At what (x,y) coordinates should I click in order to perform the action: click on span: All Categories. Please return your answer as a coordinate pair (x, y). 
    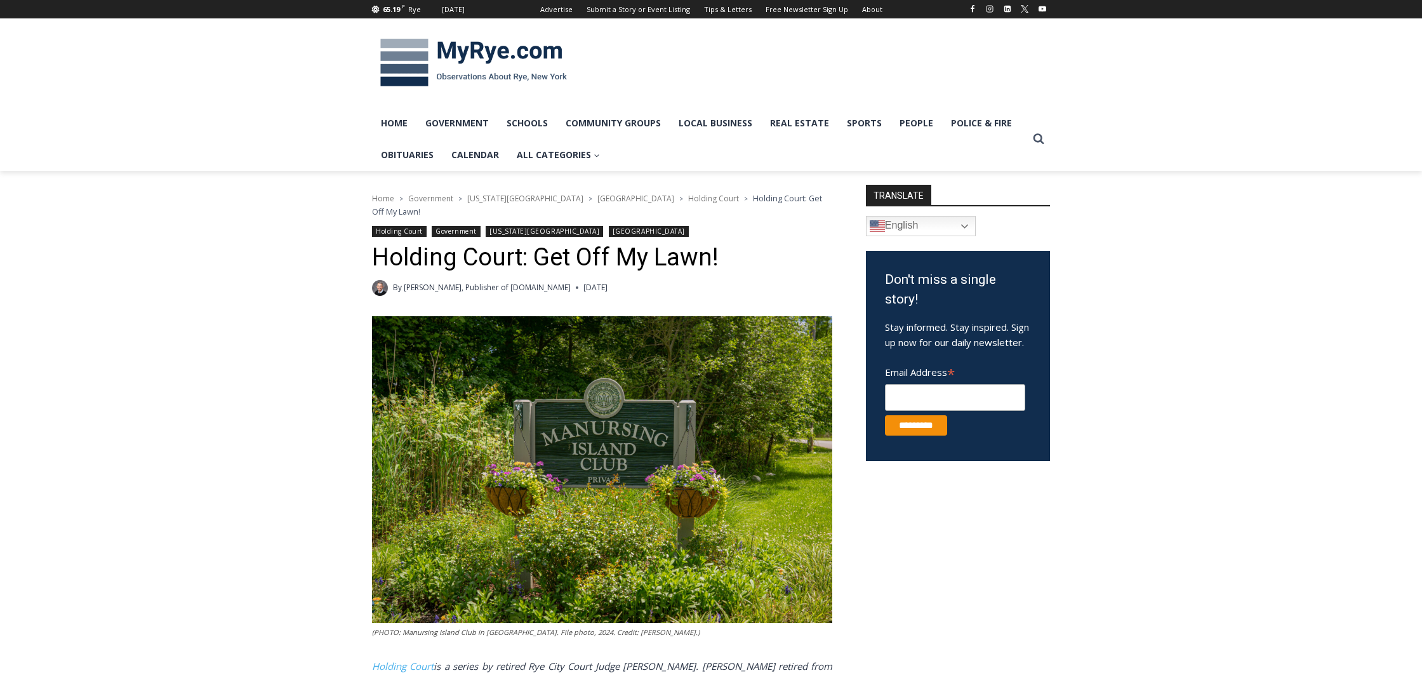
    Looking at the image, I should click on (558, 155).